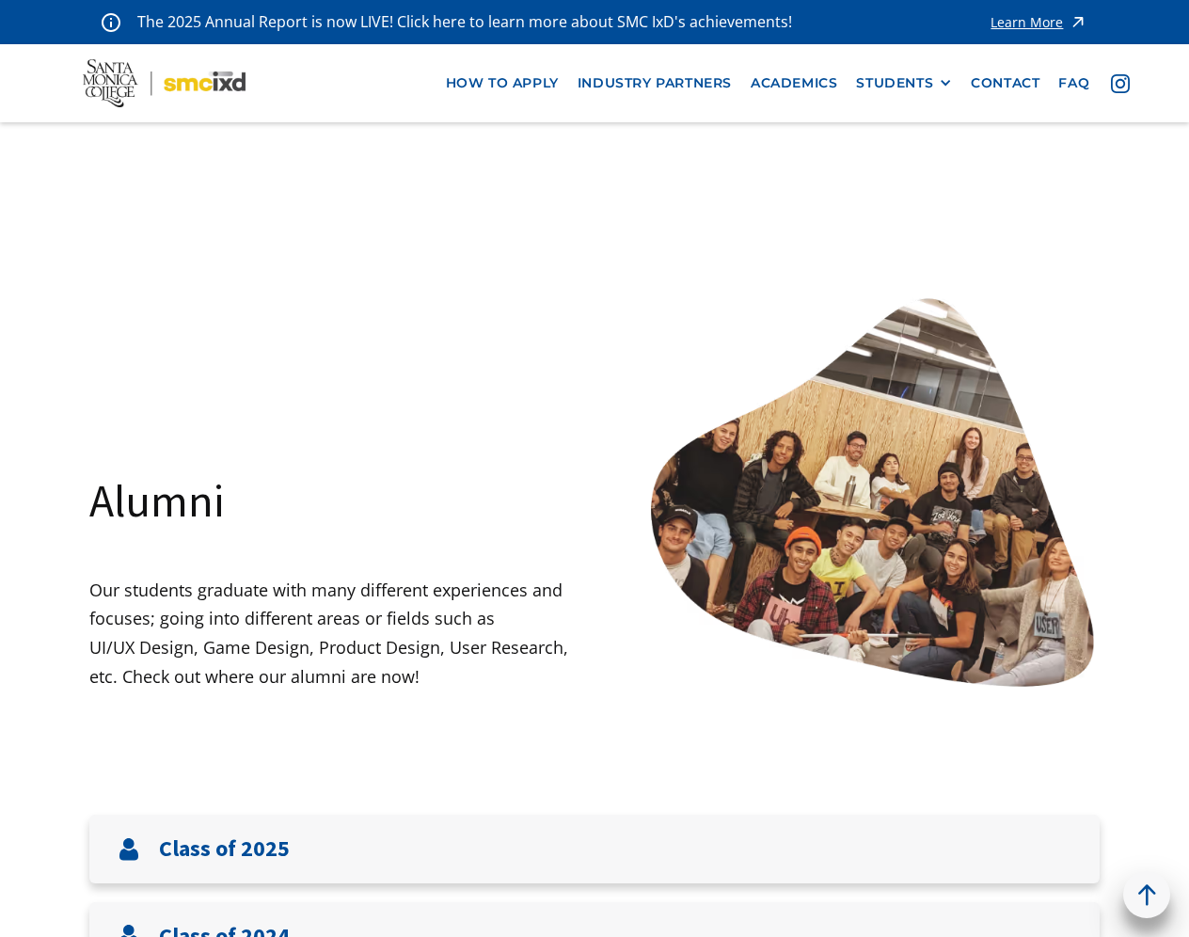 The height and width of the screenshot is (937, 1189). Describe the element at coordinates (1078, 22) in the screenshot. I see `img: icon - arrow - alert` at that location.